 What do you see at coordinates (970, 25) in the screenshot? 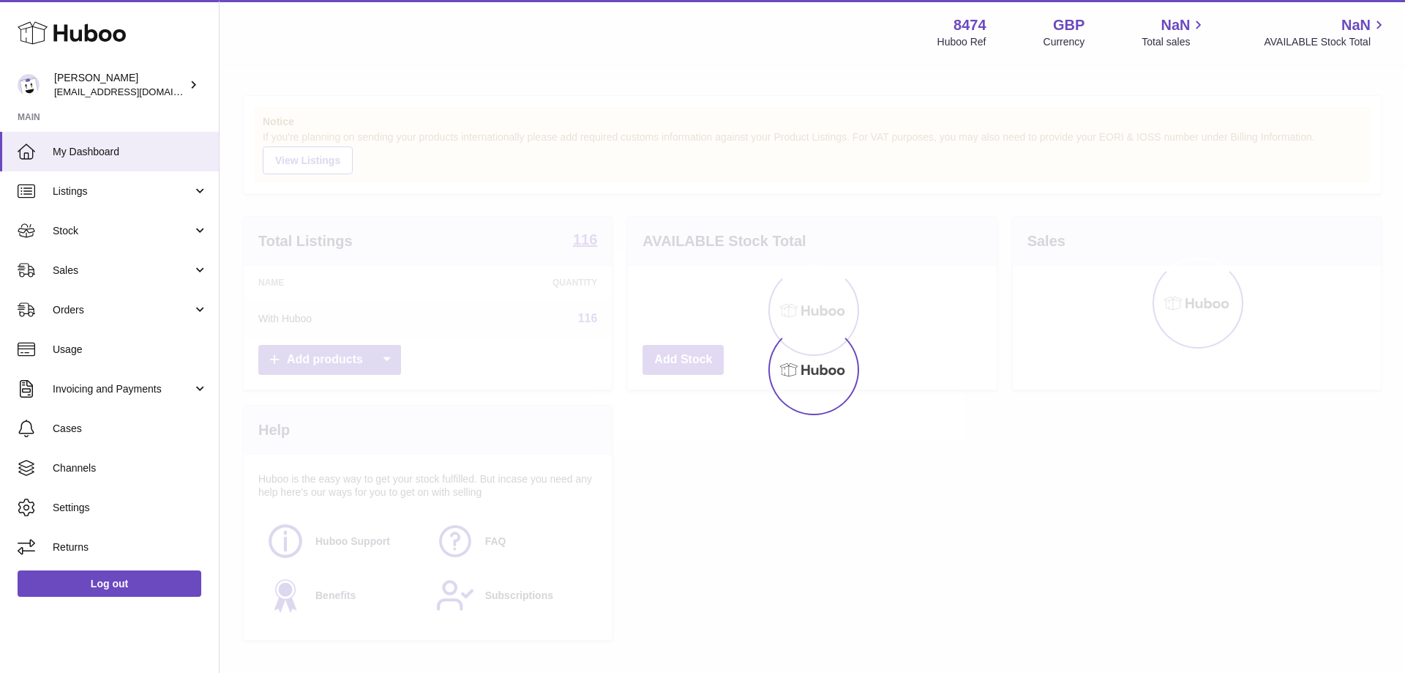
I see `strong: 8474` at bounding box center [970, 25].